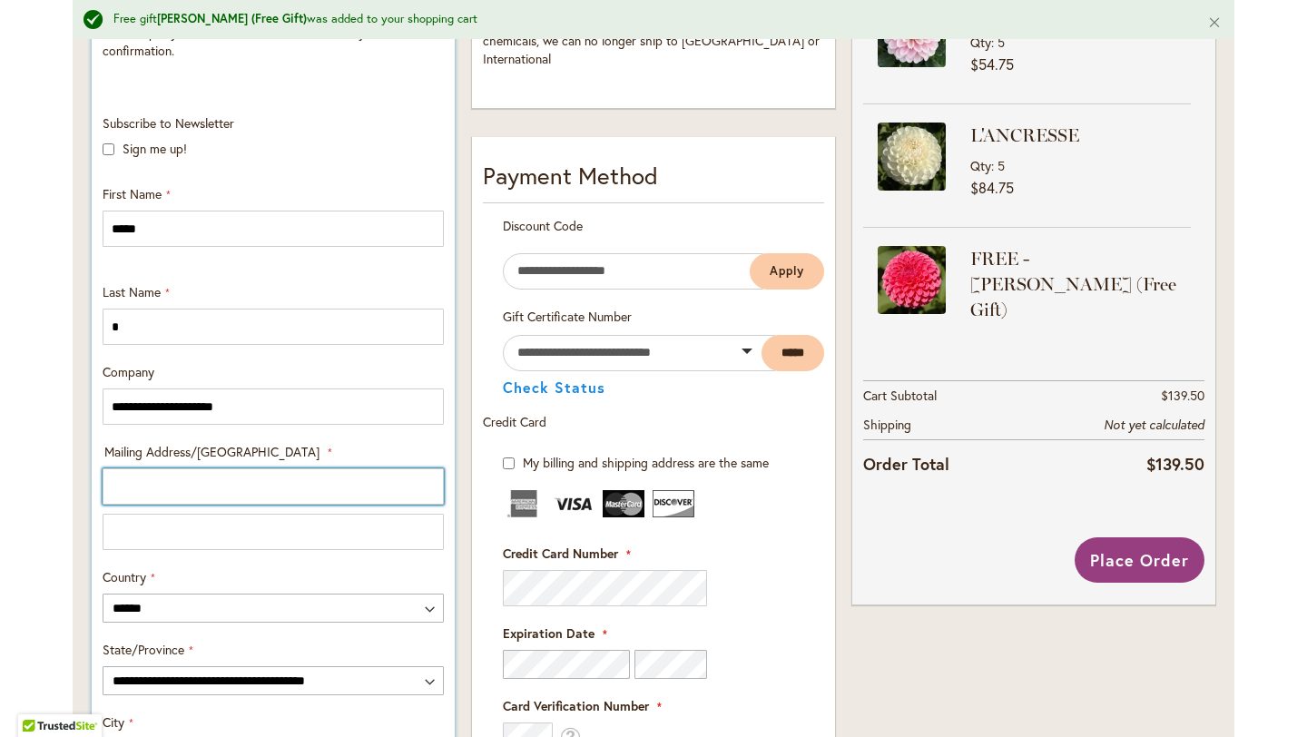  Describe the element at coordinates (787, 271) in the screenshot. I see `button: Apply` at that location.